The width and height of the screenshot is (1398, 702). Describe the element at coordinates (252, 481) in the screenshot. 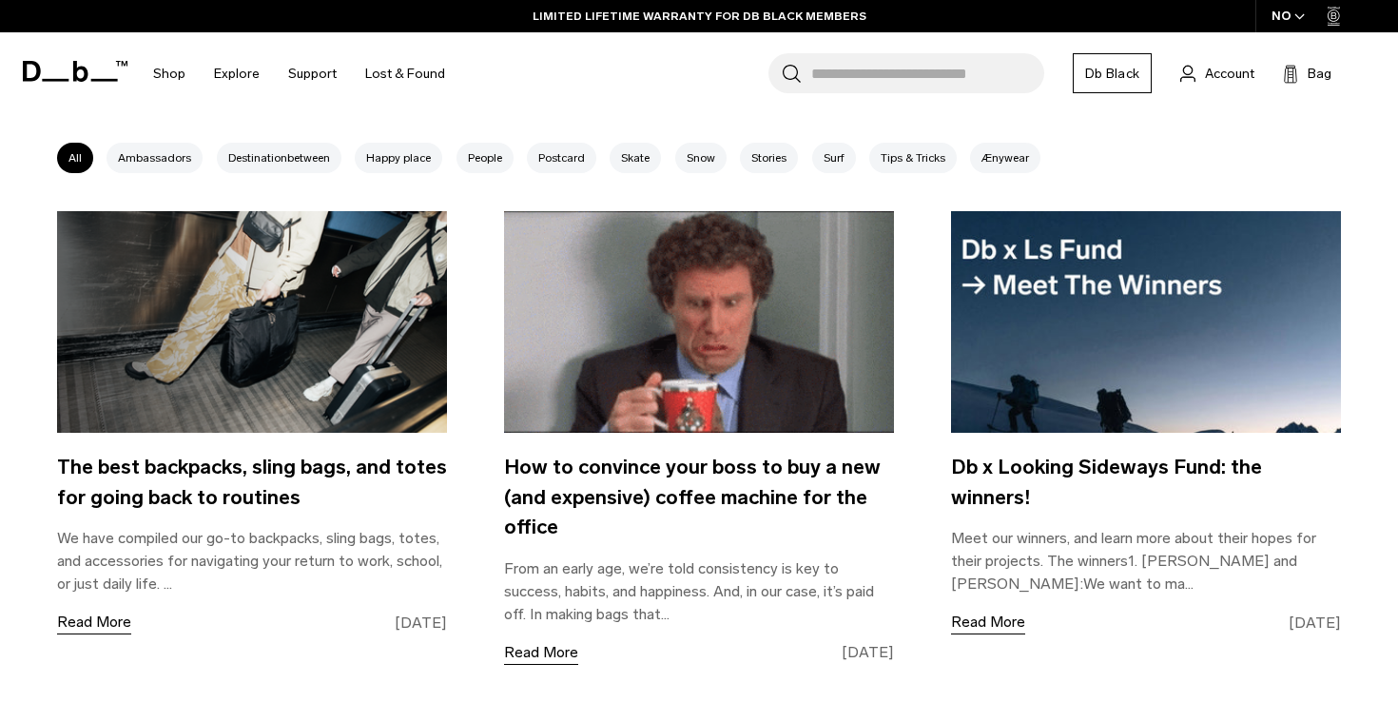

I see `h4: The best backpacks, sling bags, and totes for going back to routines` at that location.